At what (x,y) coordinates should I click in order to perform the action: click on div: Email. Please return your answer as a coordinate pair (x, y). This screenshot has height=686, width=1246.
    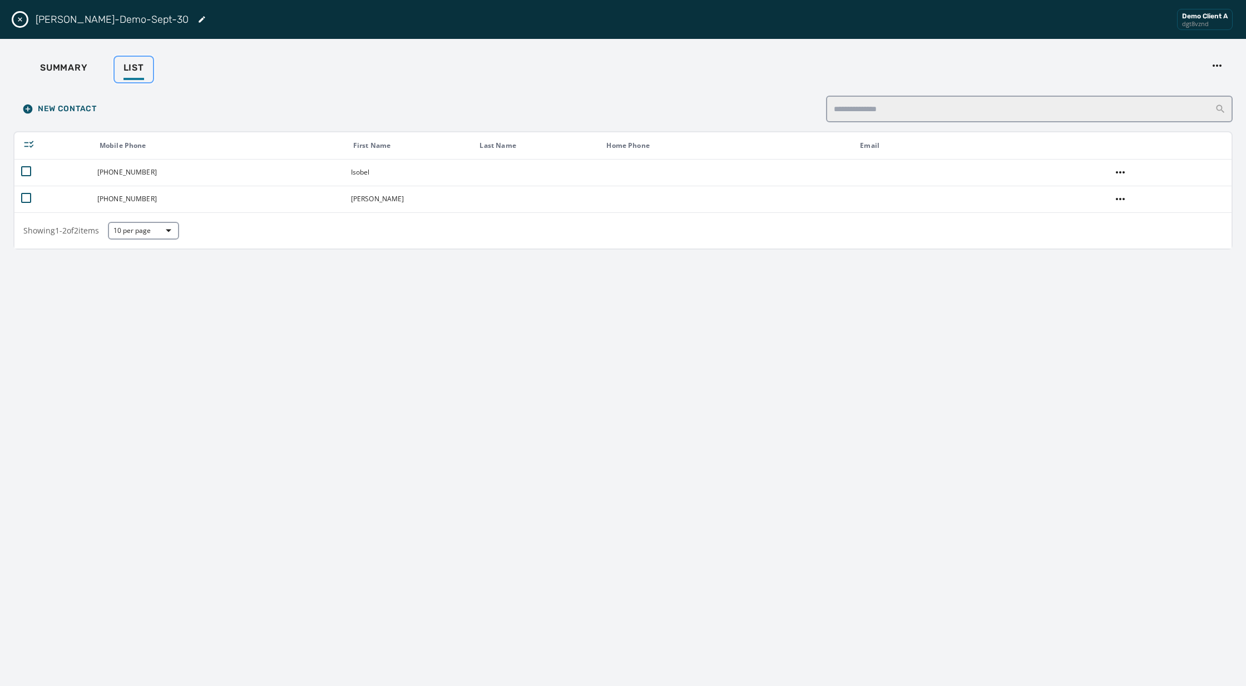
    Looking at the image, I should click on (982, 146).